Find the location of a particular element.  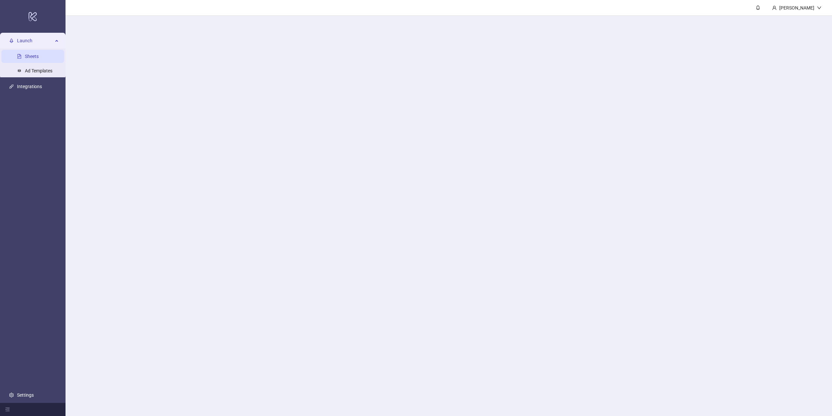

span: bell is located at coordinates (758, 8).